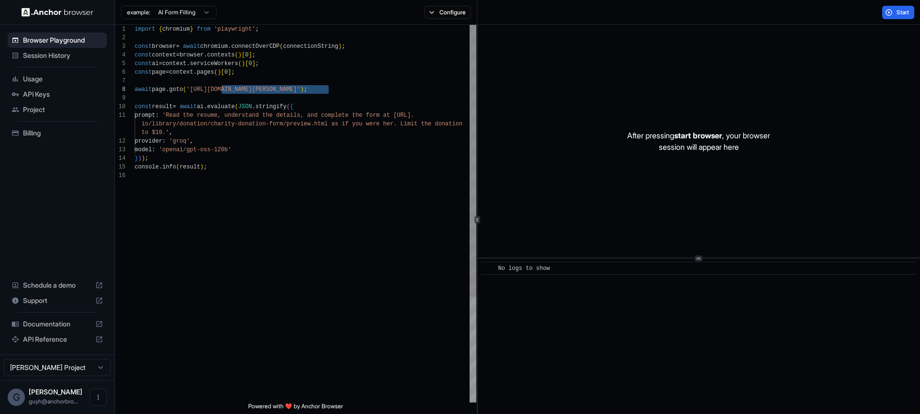  What do you see at coordinates (57, 40) in the screenshot?
I see `div: Browser Playground` at bounding box center [57, 40].